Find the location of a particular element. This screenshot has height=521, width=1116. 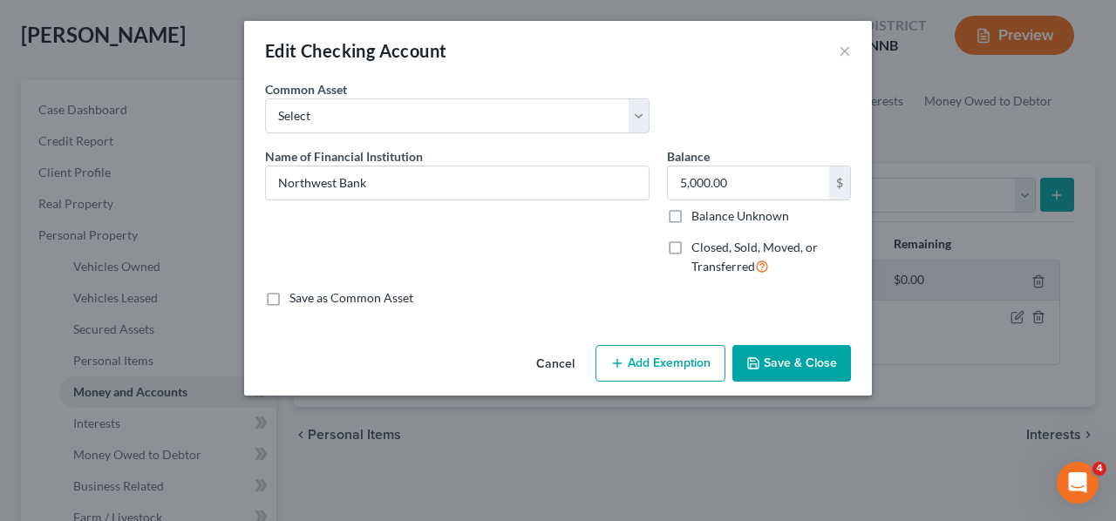

label: Save as Common Asset is located at coordinates (351, 298).